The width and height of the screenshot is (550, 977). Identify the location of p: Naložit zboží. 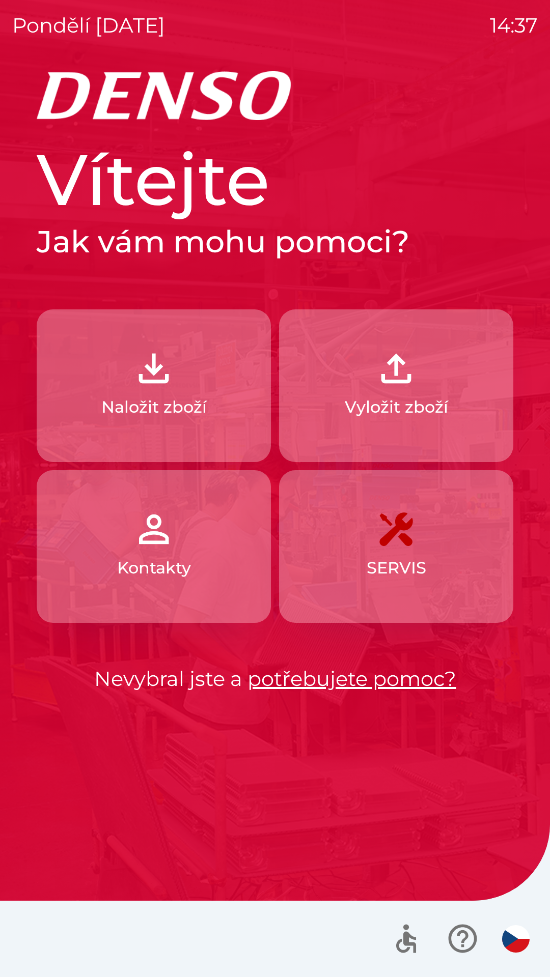
(154, 407).